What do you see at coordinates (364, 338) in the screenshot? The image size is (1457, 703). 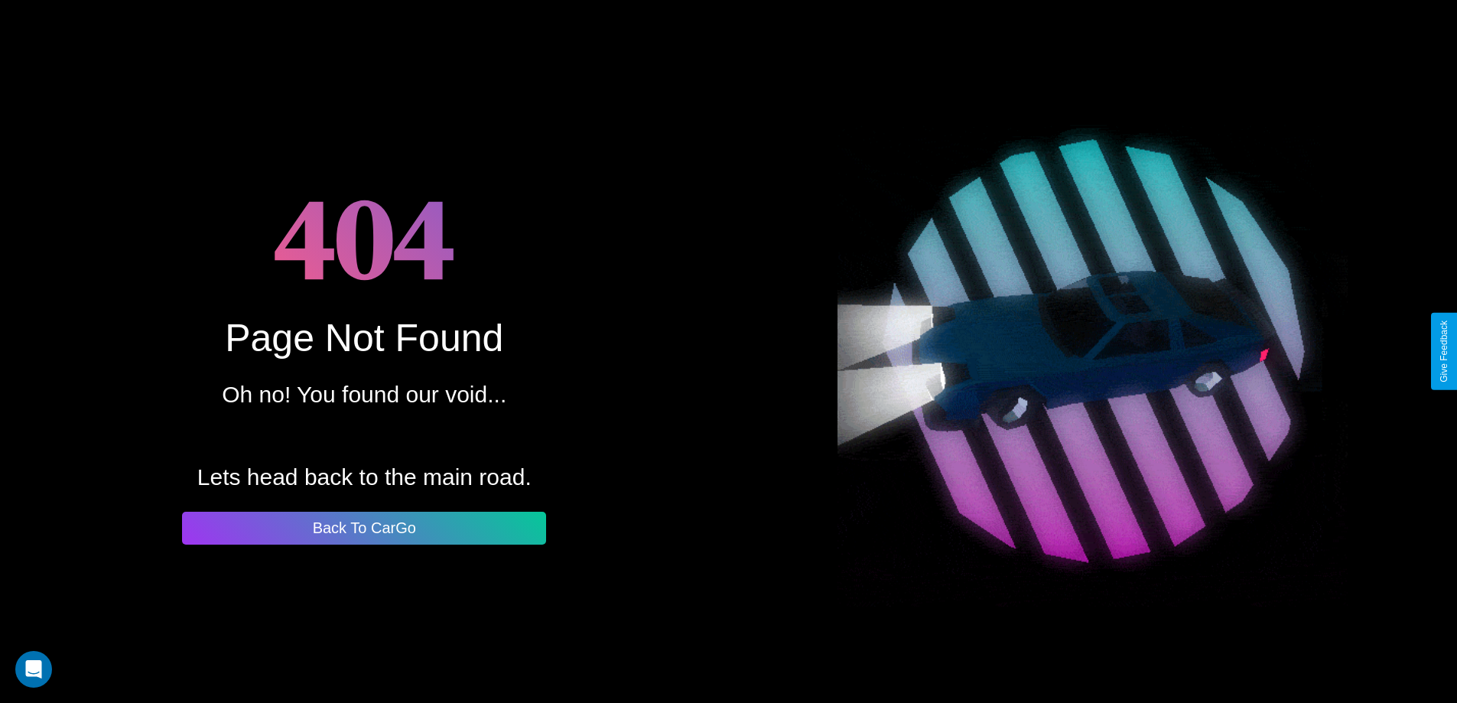 I see `div: Page Not Found` at bounding box center [364, 338].